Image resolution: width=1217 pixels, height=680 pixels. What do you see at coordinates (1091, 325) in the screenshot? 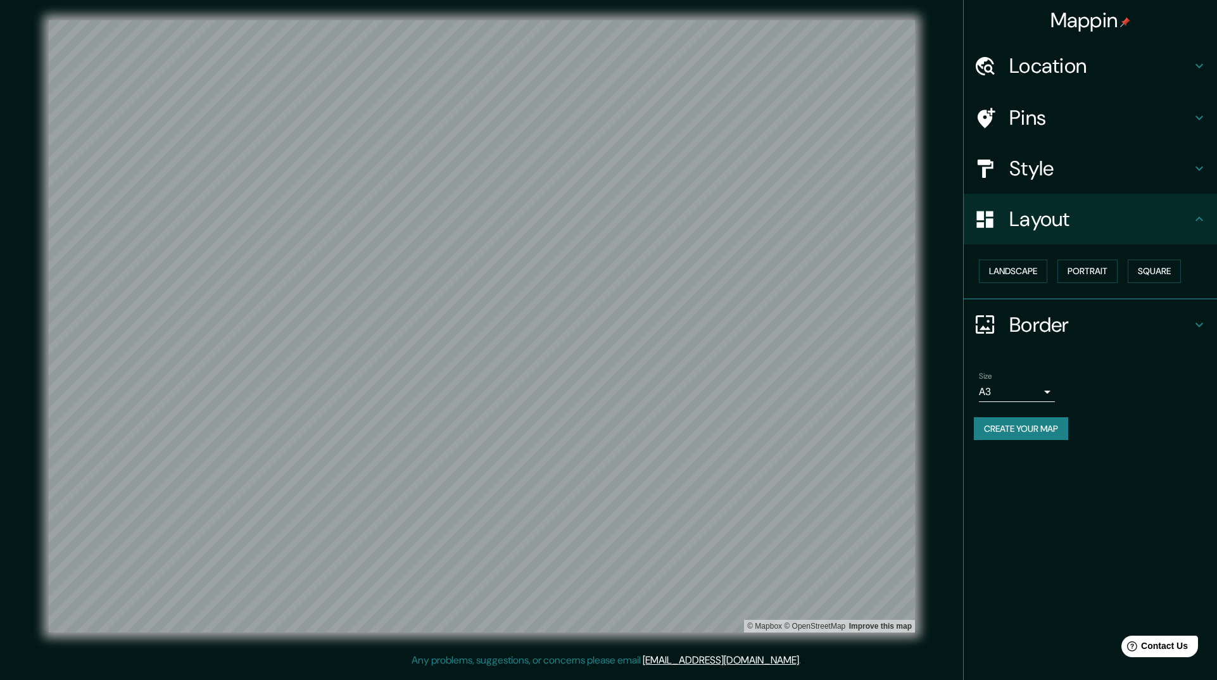
I see `div: Border` at bounding box center [1091, 325].